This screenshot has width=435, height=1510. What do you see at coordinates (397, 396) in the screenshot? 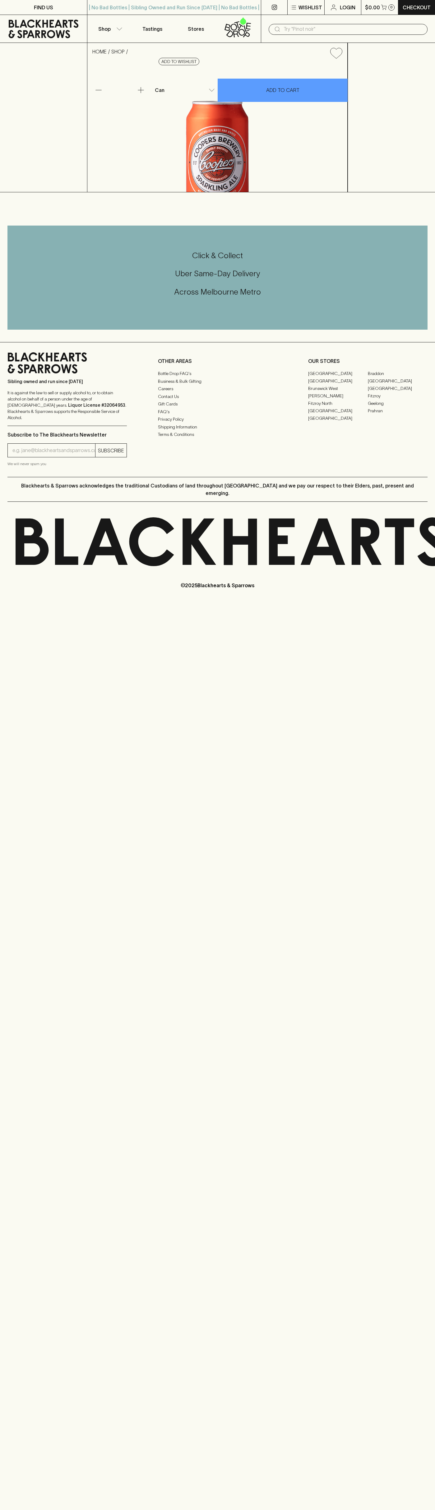
I see `a: Fitzroy` at bounding box center [397, 396].